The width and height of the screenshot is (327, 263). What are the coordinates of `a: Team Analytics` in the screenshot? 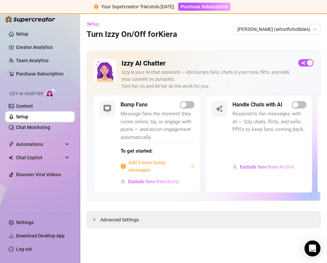 It's located at (32, 61).